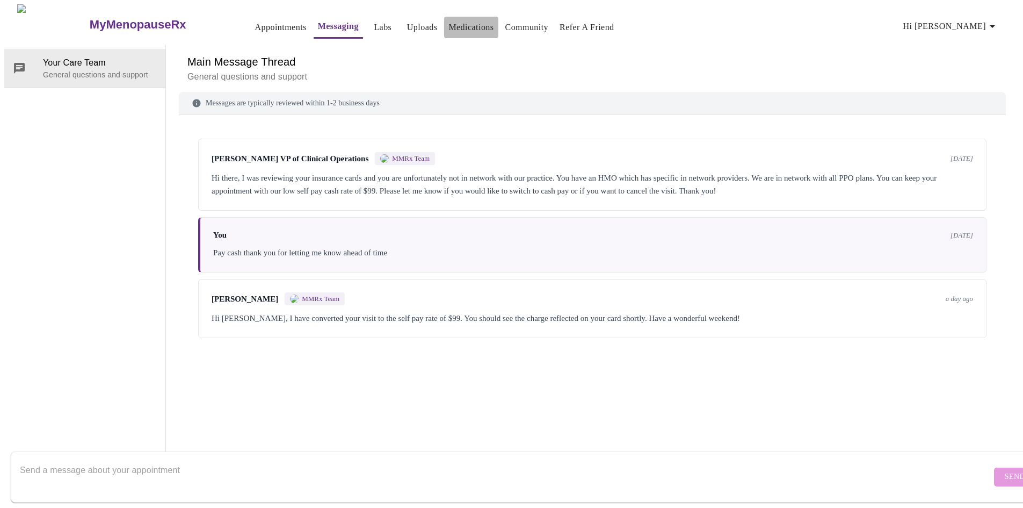 Image resolution: width=1023 pixels, height=508 pixels. I want to click on span: Your Care Team, so click(100, 63).